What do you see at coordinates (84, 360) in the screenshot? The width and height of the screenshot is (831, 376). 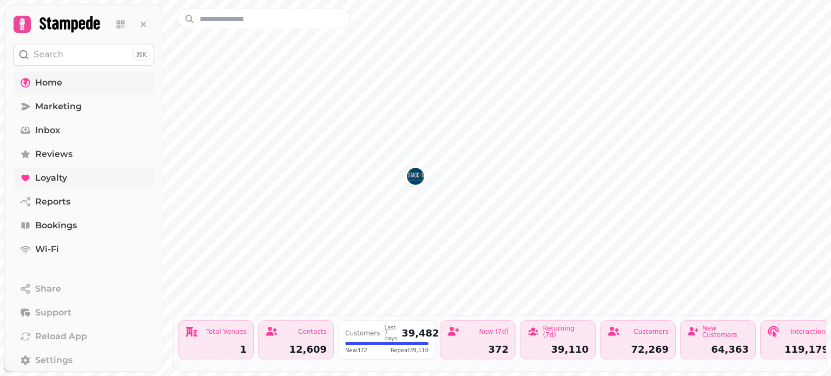 I see `a: Settings` at bounding box center [84, 360].